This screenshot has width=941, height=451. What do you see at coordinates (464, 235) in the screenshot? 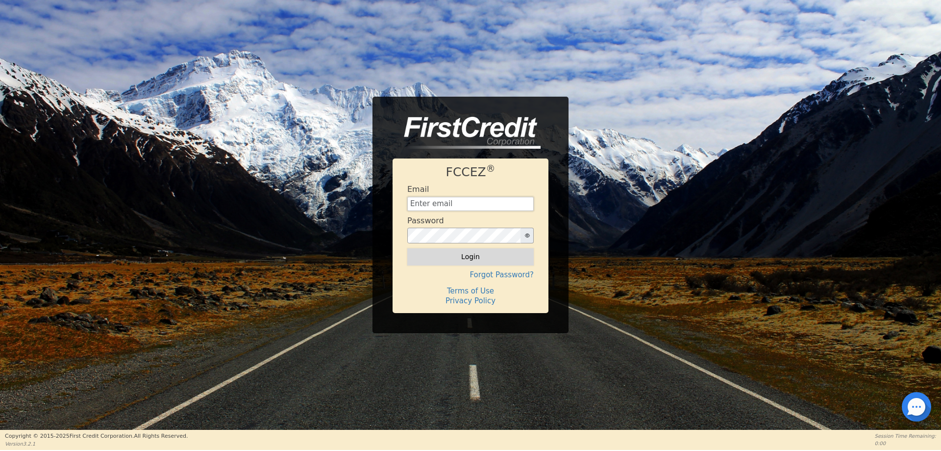
I see `input: password` at bounding box center [464, 235].